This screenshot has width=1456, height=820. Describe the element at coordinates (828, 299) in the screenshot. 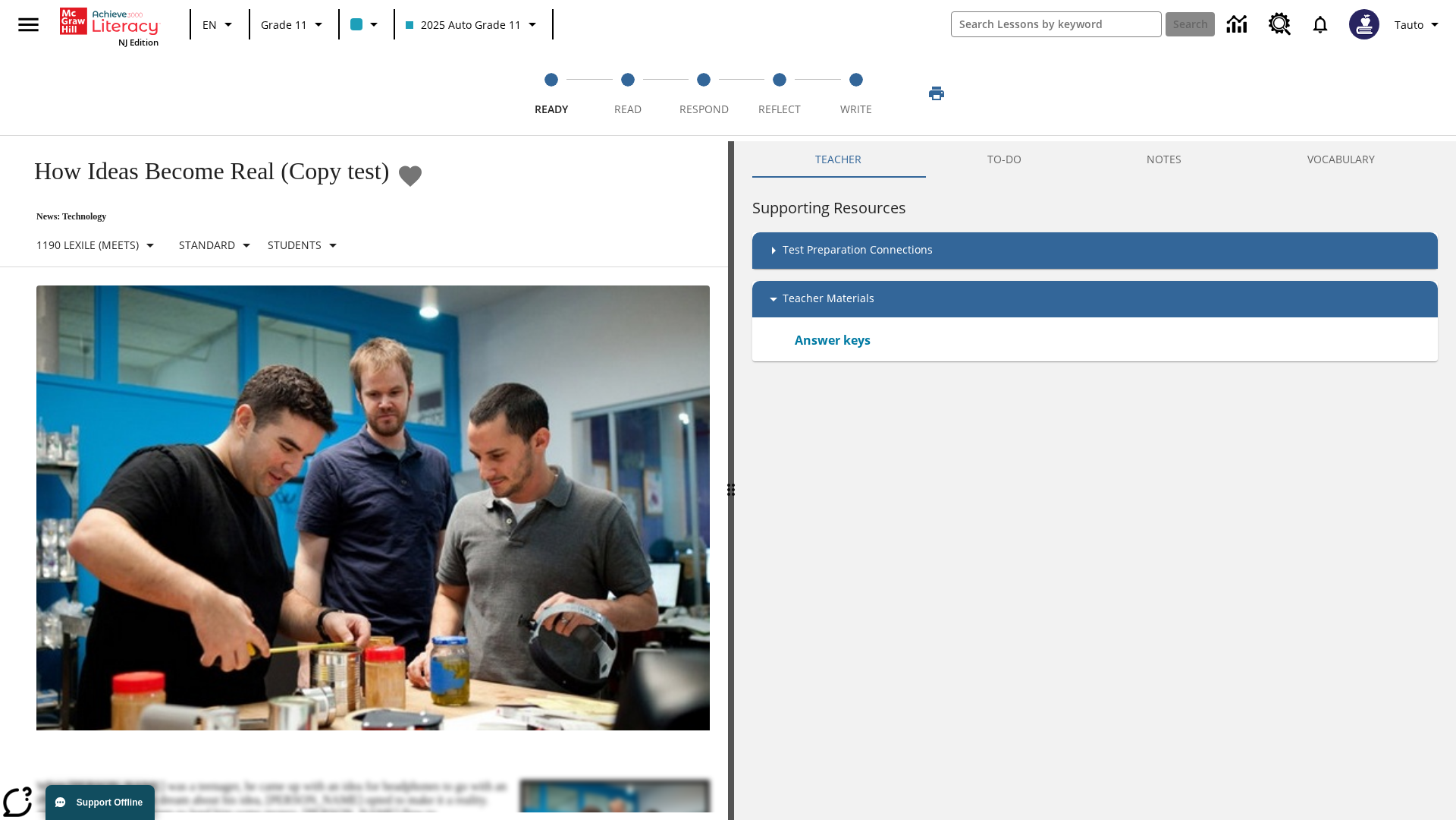

I see `p: Teacher Materials` at that location.